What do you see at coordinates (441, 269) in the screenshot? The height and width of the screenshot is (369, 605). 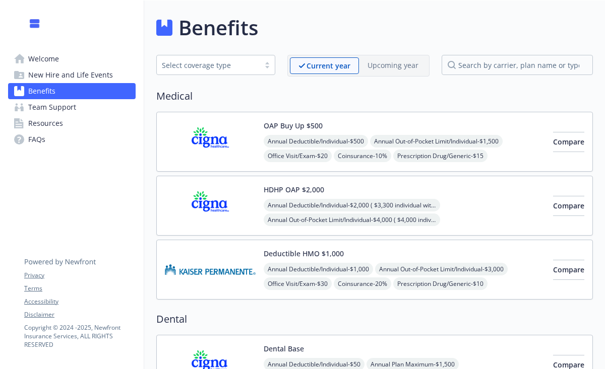 I see `span: Annual Out-of-Pocket Limit/Individual - $3,000` at bounding box center [441, 269].